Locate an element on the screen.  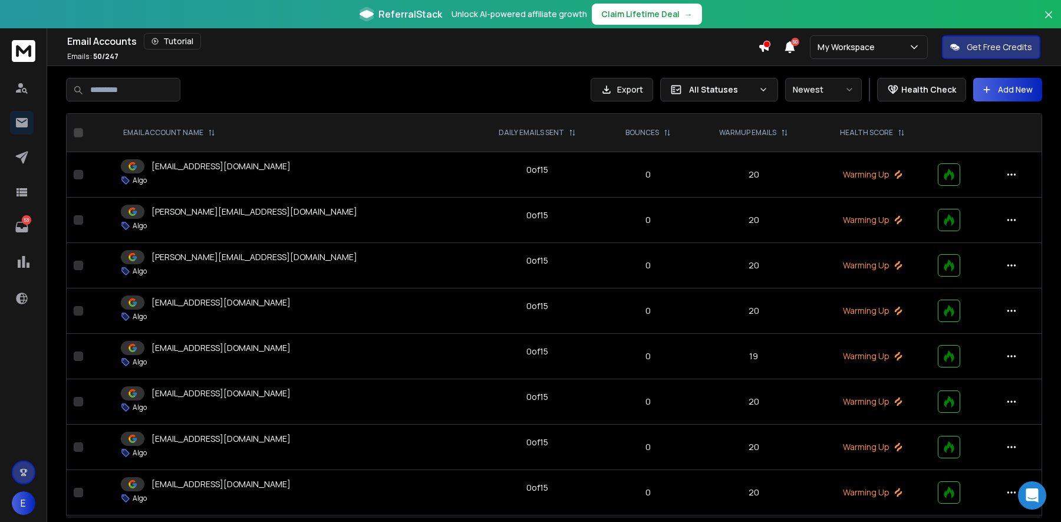
p: Get Free Credits is located at coordinates (1000, 47).